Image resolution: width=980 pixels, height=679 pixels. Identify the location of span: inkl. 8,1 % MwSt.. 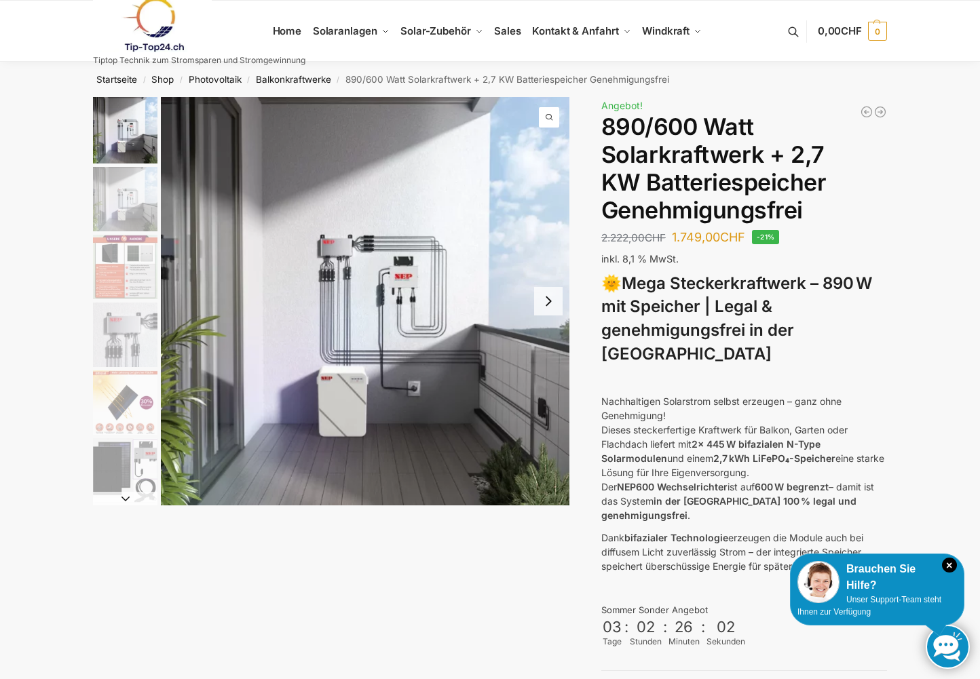
(640, 259).